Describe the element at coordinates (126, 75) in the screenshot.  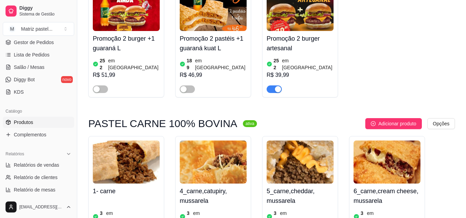
I see `div: R$ 51,99` at that location.